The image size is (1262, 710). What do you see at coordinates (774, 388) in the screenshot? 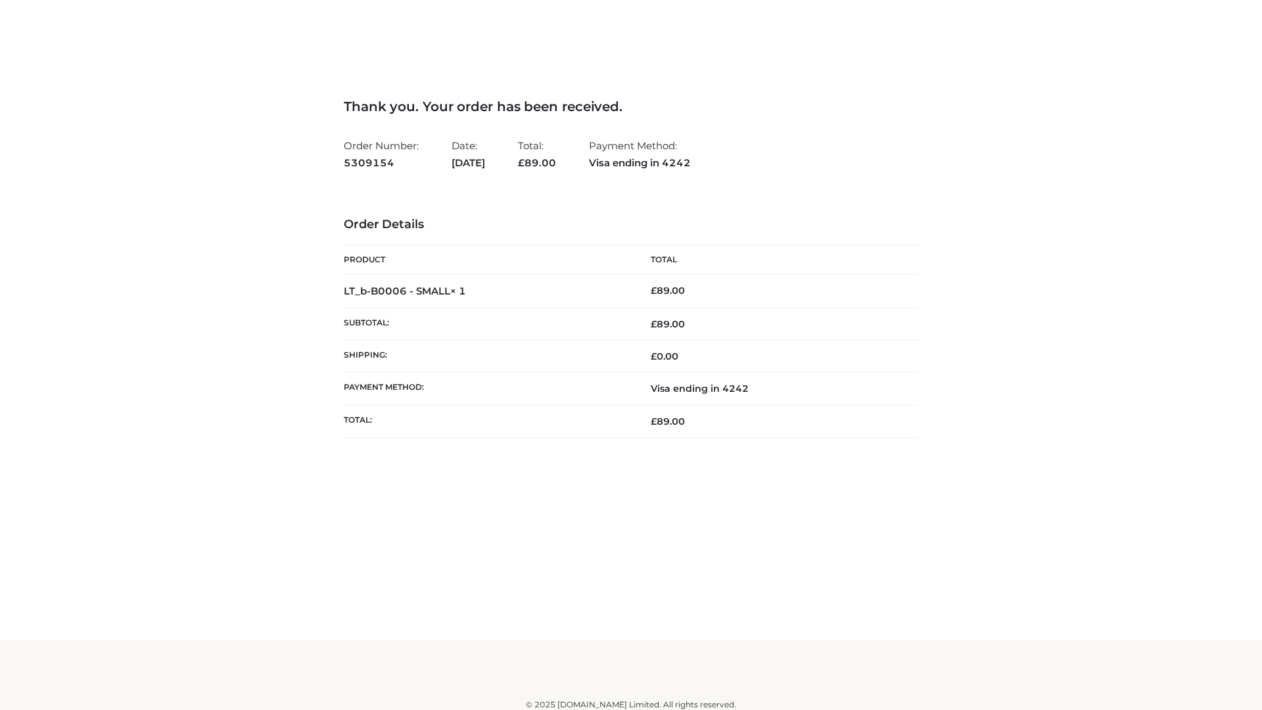
I see `td: Visa ending in 4242` at bounding box center [774, 388].